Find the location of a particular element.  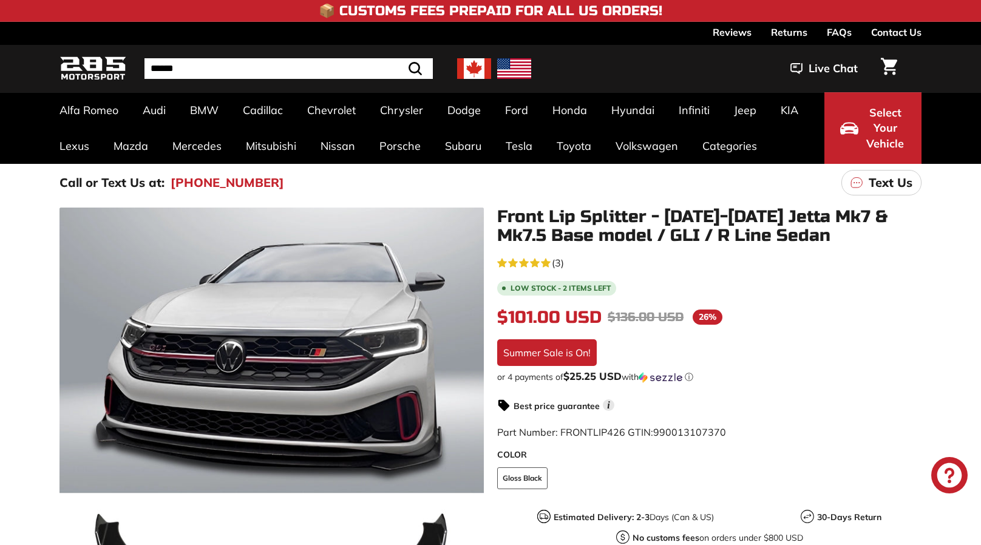

strong: 30-Days Return is located at coordinates (849, 517).